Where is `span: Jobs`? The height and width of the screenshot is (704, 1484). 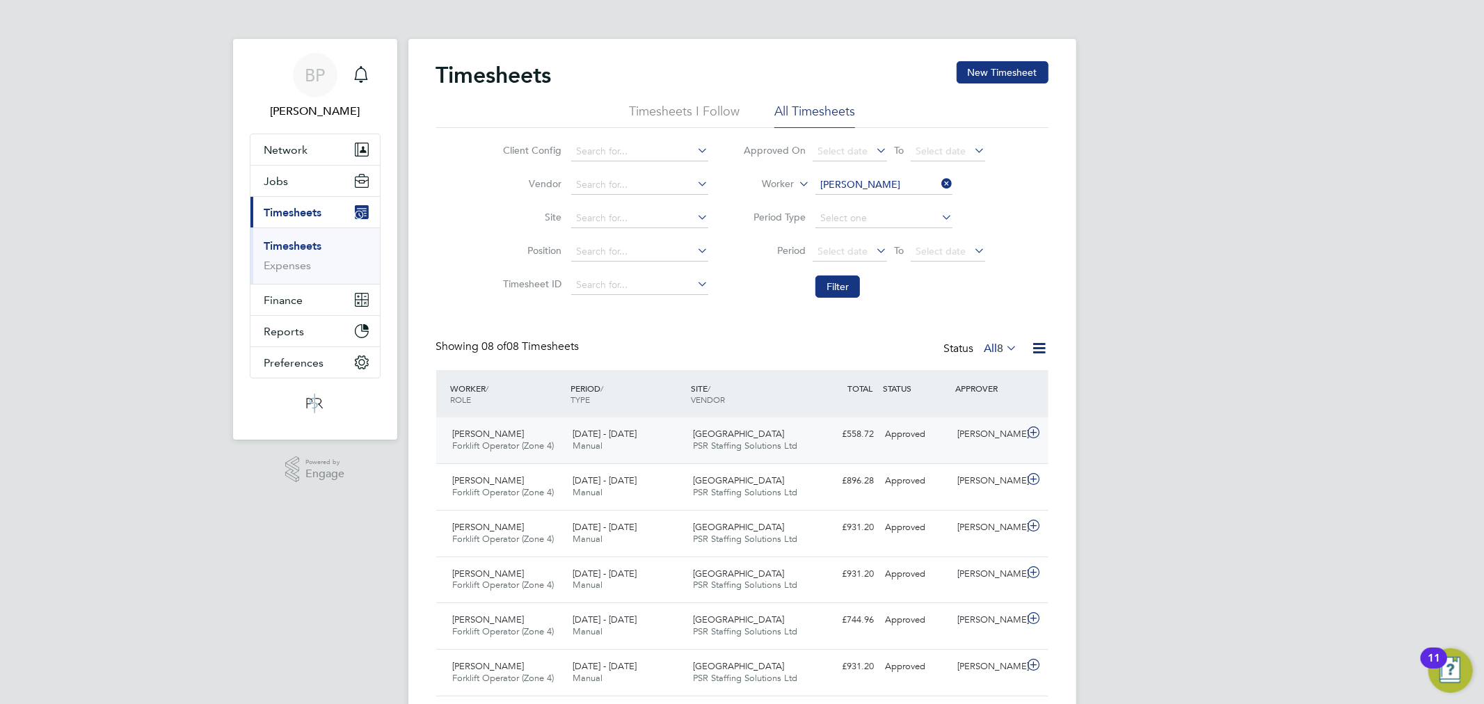
span: Jobs is located at coordinates (276, 181).